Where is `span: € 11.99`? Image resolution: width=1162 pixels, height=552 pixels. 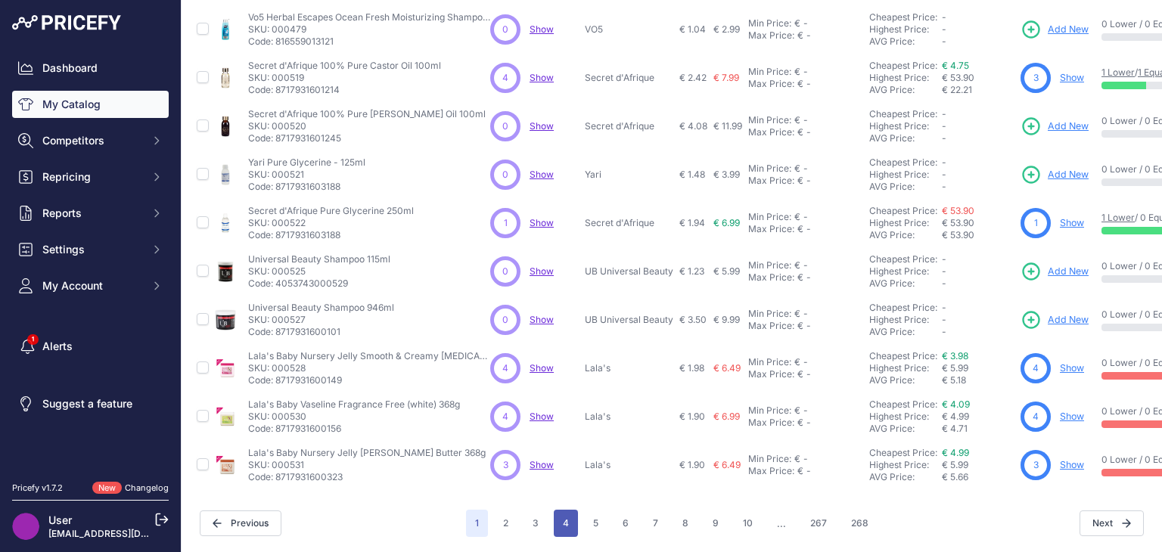 span: € 11.99 is located at coordinates (728, 126).